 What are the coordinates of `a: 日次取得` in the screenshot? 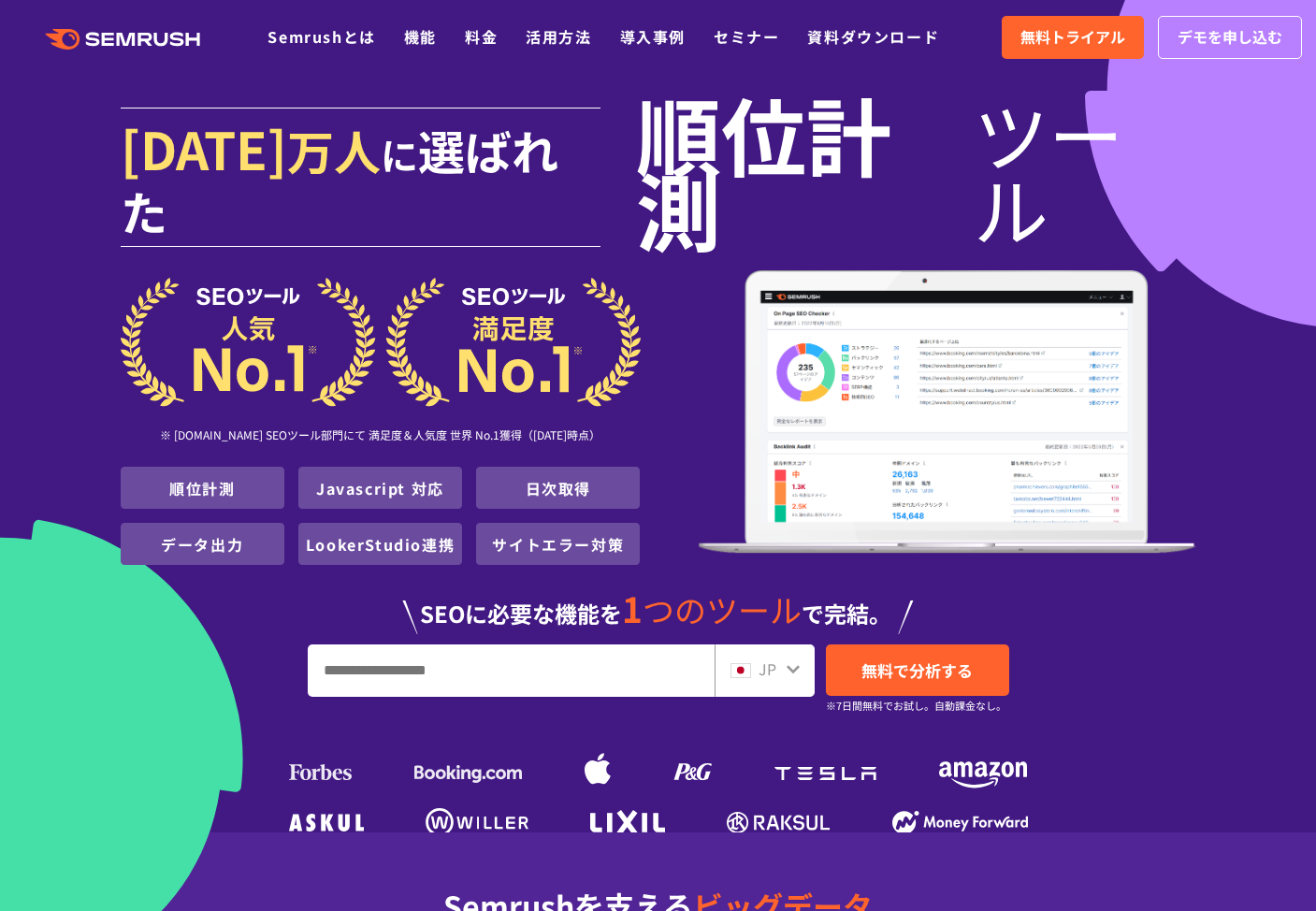 It's located at (558, 488).